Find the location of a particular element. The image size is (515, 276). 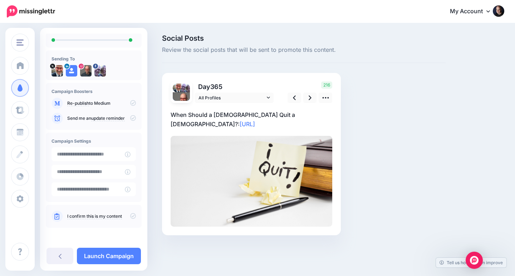

img: menu.png is located at coordinates (20, 43).